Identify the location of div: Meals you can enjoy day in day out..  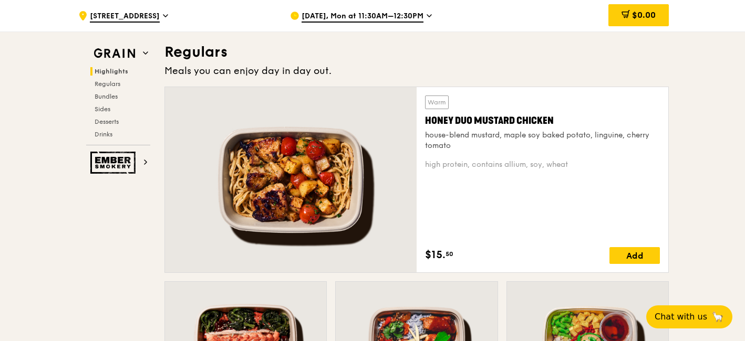
(417, 71).